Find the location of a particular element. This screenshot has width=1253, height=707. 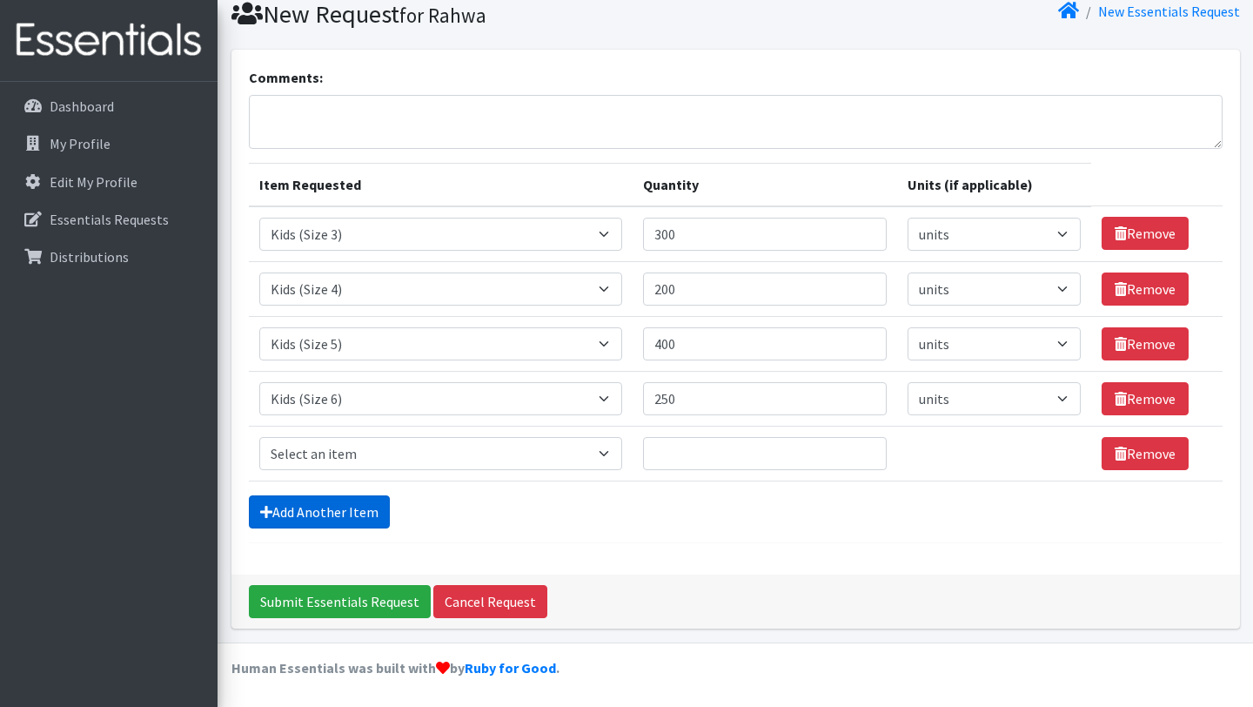

p: Distributions is located at coordinates (89, 257).